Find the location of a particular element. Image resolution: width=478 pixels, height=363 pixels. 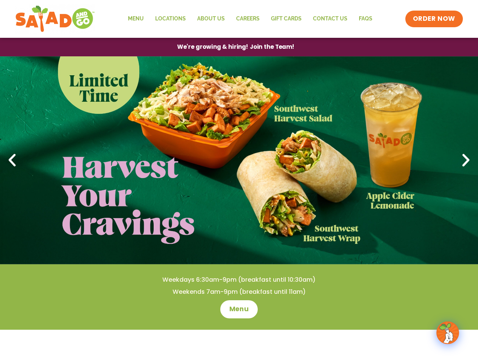

a: ORDER NOW is located at coordinates (434, 19).